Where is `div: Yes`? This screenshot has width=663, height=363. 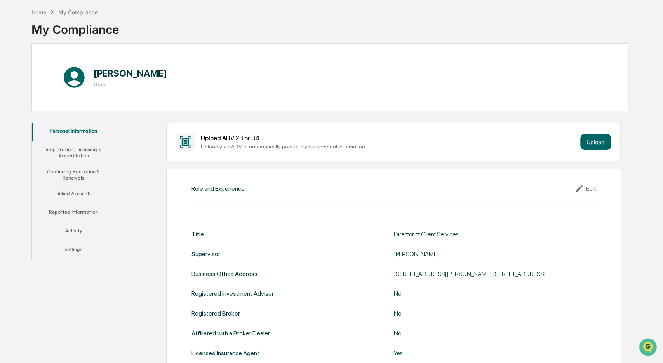
div: Yes is located at coordinates (491, 352).